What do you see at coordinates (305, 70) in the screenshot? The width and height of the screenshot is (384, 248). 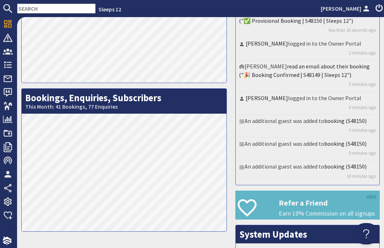 I see `a: read an email about their booking ("🎉 Booking Confirmed | S48149 | Sleeps 12")` at bounding box center [305, 70].